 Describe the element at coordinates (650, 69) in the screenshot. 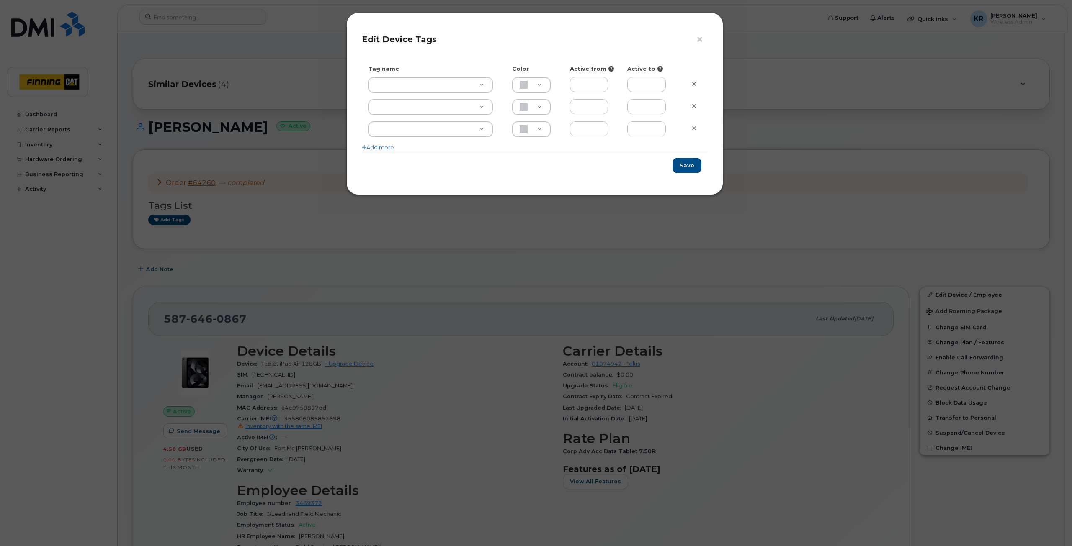

I see `div: Active to` at that location.